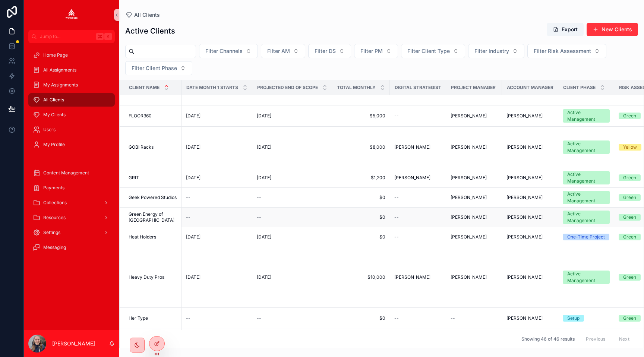  Describe the element at coordinates (72, 55) in the screenshot. I see `a: Home Page` at that location.